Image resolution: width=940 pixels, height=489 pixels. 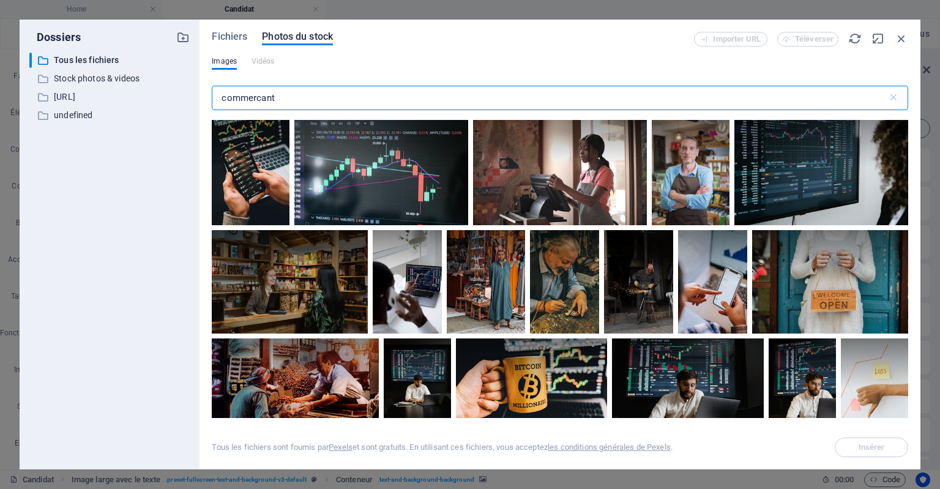 I want to click on i: Réduire, so click(x=879, y=39).